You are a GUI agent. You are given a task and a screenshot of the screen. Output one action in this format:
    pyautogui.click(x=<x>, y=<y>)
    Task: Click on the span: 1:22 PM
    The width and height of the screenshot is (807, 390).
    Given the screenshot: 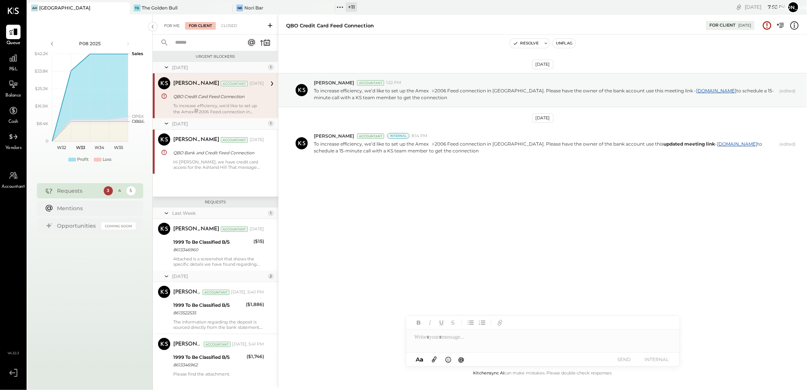 What is the action you would take?
    pyautogui.click(x=394, y=83)
    